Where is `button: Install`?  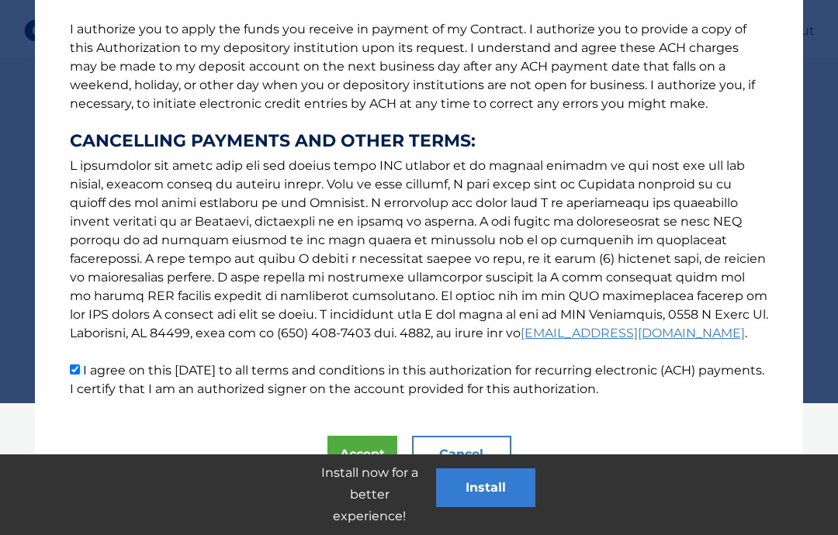
button: Install is located at coordinates (486, 488).